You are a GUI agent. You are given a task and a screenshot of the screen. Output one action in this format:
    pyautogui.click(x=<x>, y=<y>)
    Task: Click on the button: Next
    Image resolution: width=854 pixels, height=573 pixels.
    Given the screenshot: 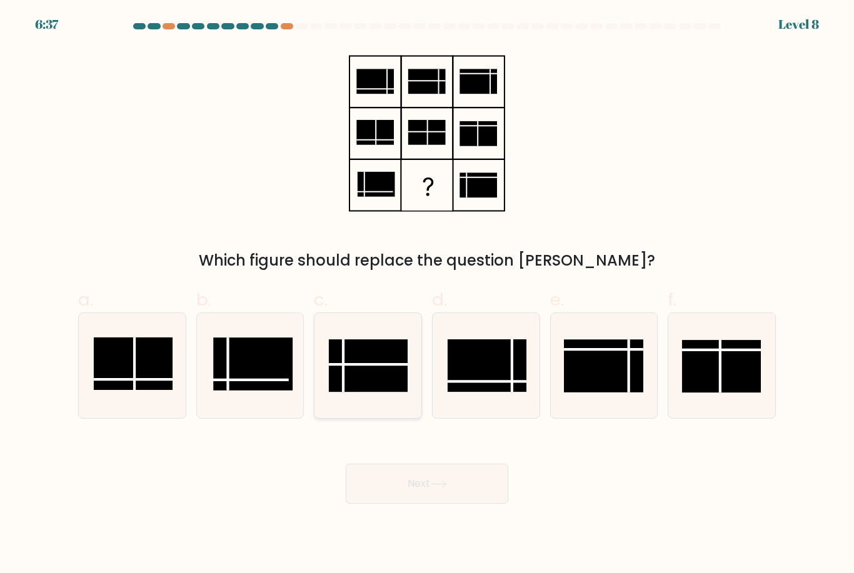 What is the action you would take?
    pyautogui.click(x=427, y=484)
    